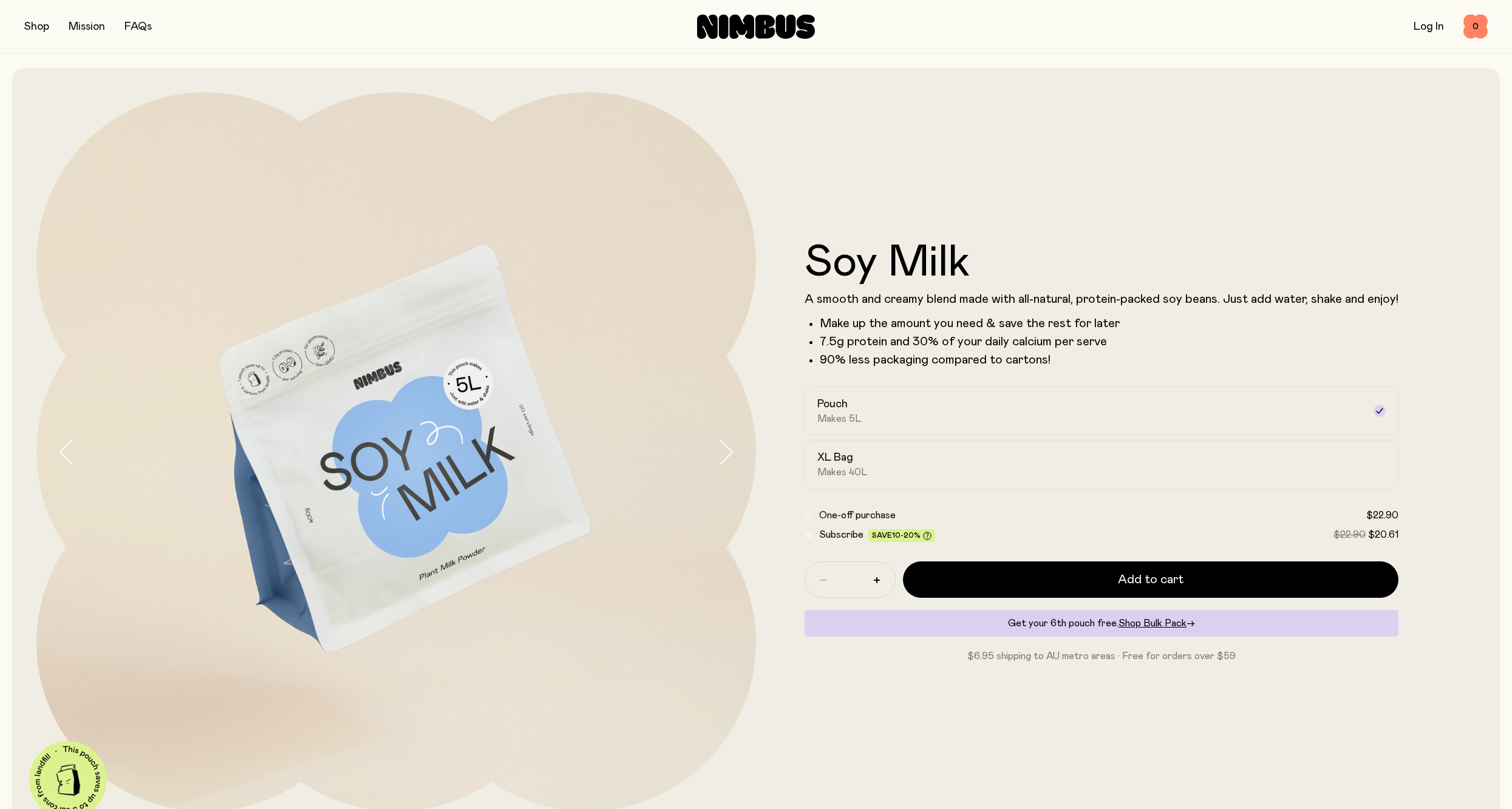 This screenshot has width=1512, height=809. I want to click on a: Log In, so click(1429, 27).